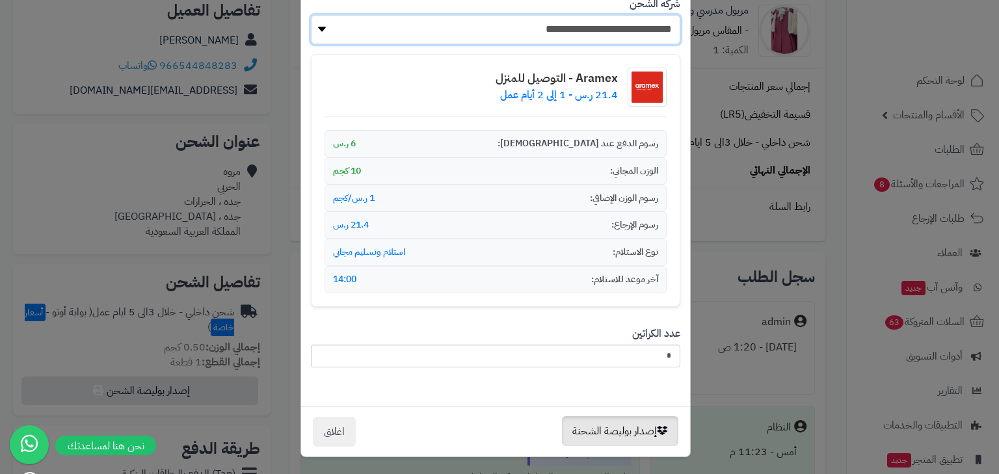 The height and width of the screenshot is (474, 999). Describe the element at coordinates (369, 252) in the screenshot. I see `span: استلام وتسليم مجاني` at that location.